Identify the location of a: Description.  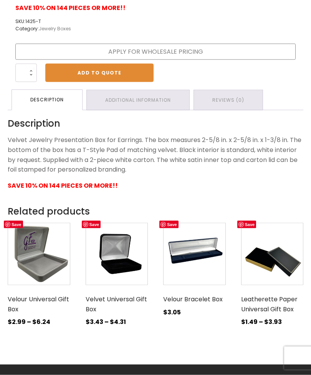
(47, 100).